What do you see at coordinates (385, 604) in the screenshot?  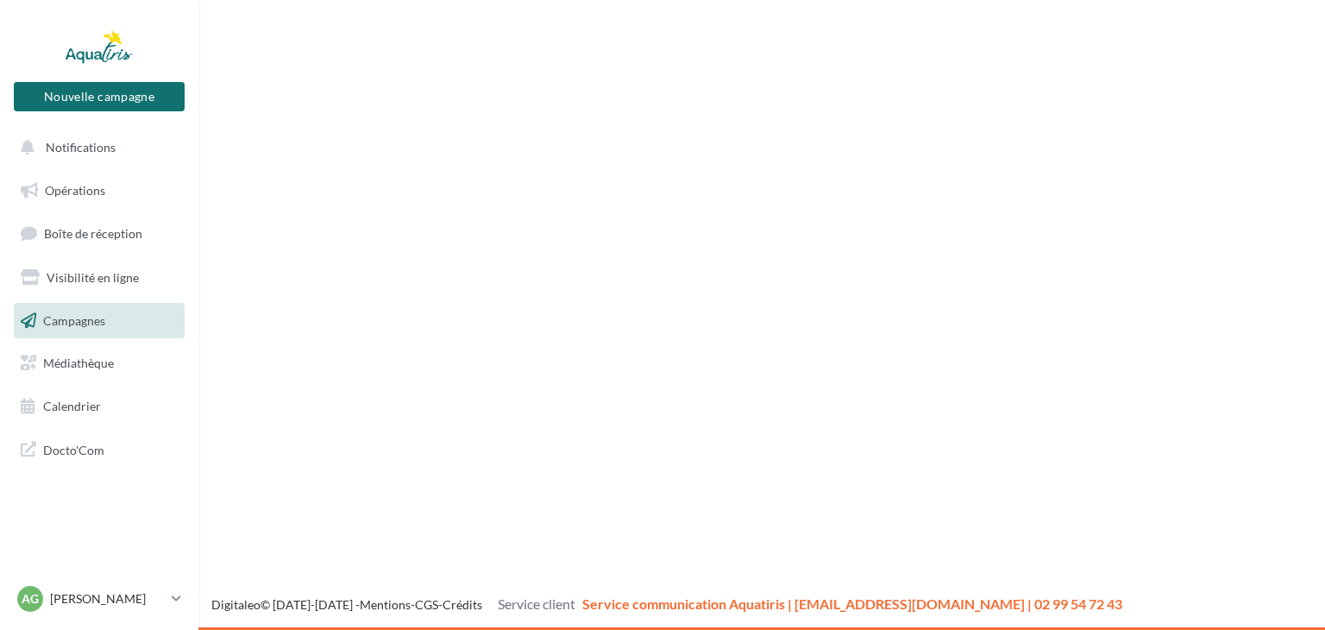 I see `a: Mentions` at bounding box center [385, 604].